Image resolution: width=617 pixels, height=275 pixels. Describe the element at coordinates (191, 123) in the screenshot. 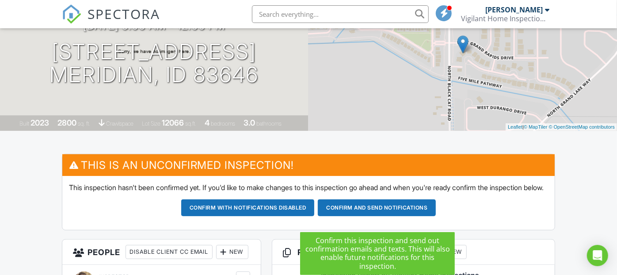

I see `span: sq.ft.` at that location.